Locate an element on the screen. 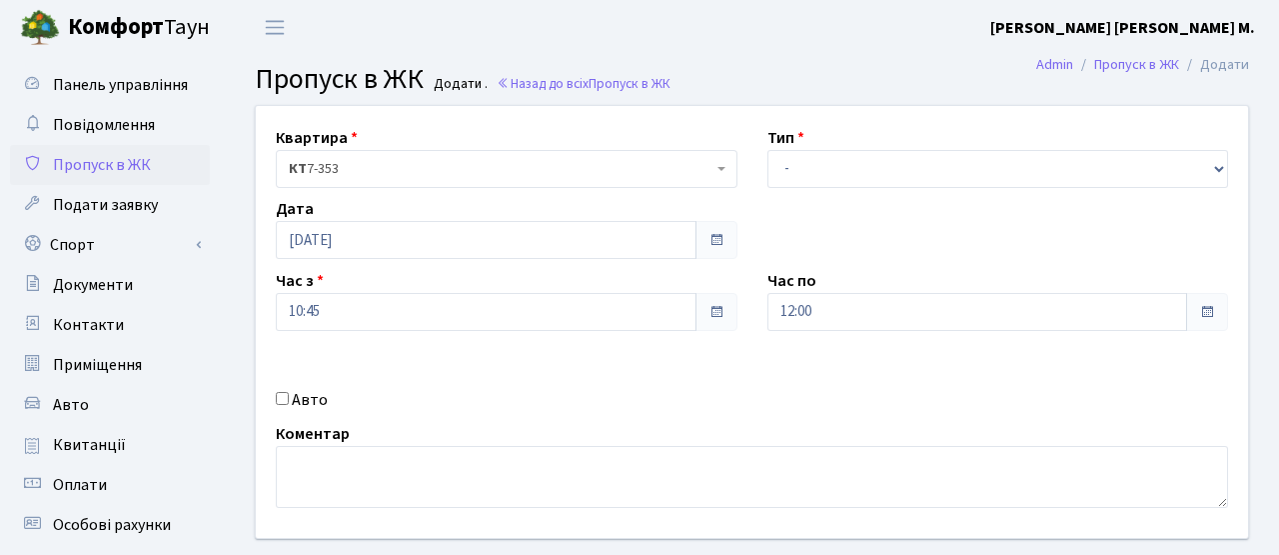  b: Комфорт is located at coordinates (116, 27).